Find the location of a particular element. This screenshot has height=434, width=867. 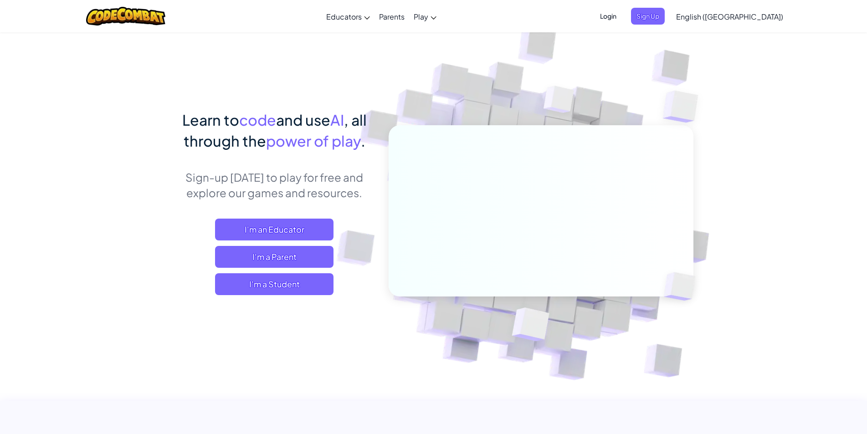

span: and use is located at coordinates (303, 120).